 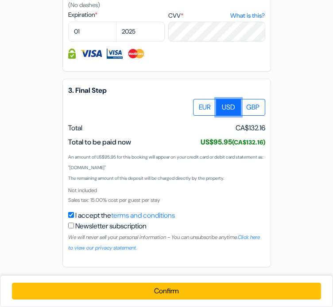 What do you see at coordinates (72, 54) in the screenshot?
I see `img: Credit card information fully secured and encrypted` at bounding box center [72, 54].